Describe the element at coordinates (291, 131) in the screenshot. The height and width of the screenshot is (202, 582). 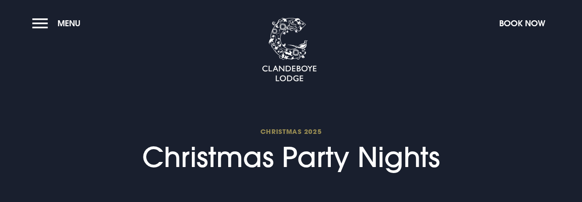
I see `span: Christmas 2025` at that location.